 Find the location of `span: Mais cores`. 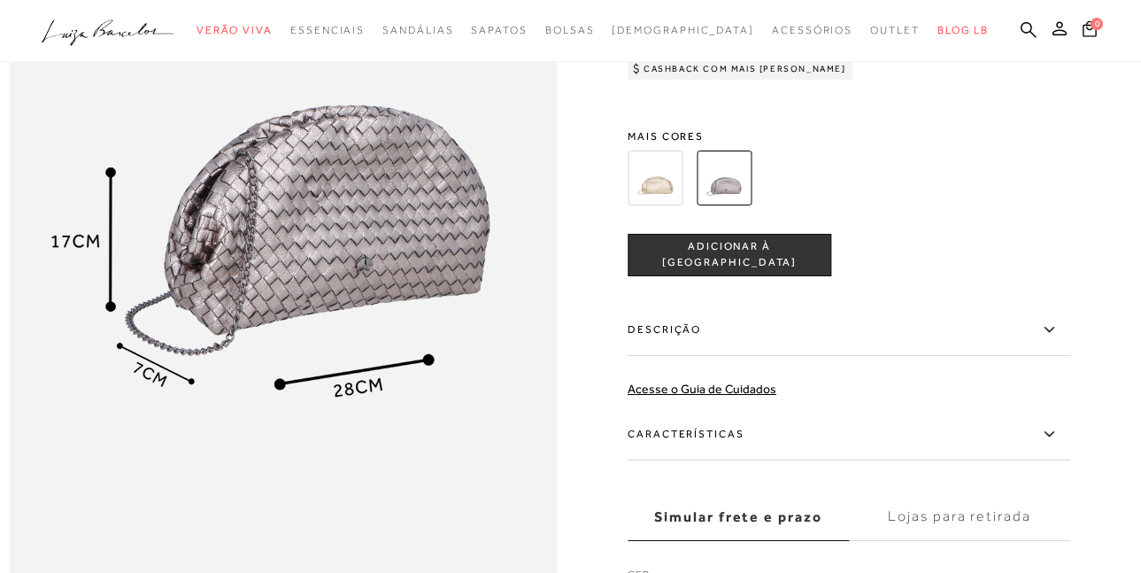

span: Mais cores is located at coordinates (849, 135).